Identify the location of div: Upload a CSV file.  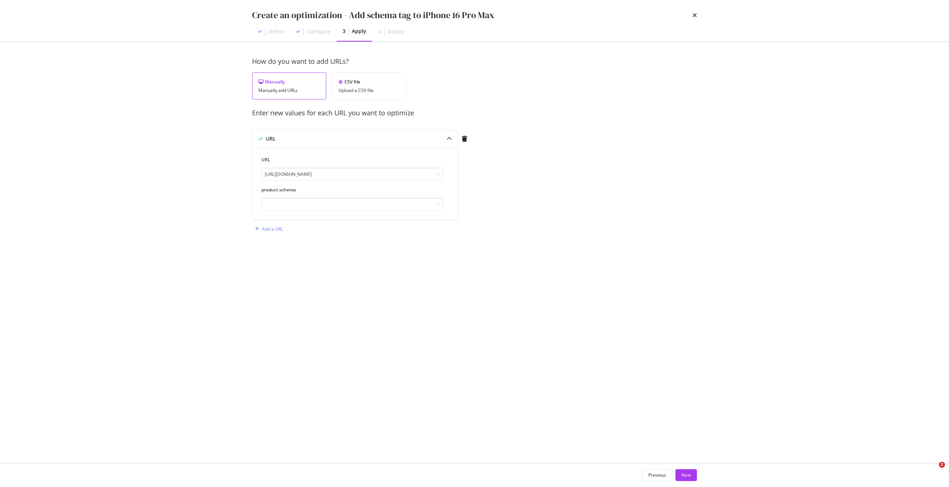
(369, 90).